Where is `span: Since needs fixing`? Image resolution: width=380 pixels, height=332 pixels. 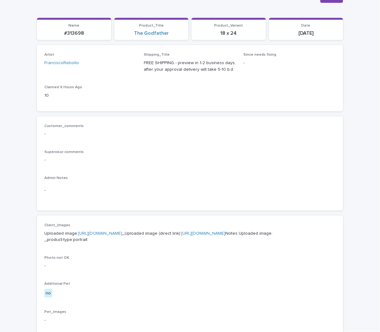
span: Since needs fixing is located at coordinates (260, 55).